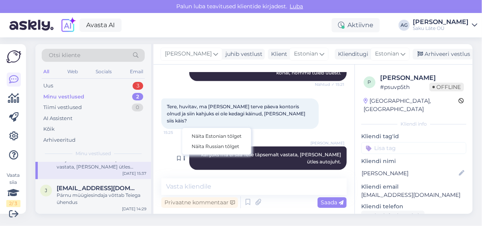 Image resolution: width=482 pixels, height=226 pixels. What do you see at coordinates (277, 54) in the screenshot?
I see `div: Klient` at bounding box center [277, 54].